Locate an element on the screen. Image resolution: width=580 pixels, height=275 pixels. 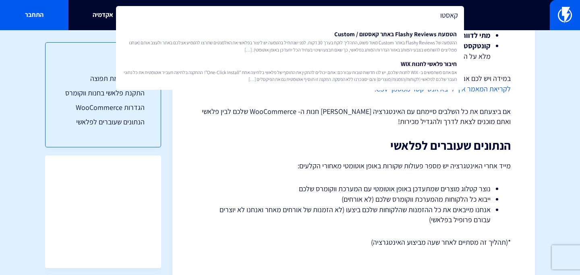
input: חיפוש מהיר... is located at coordinates (290, 15).